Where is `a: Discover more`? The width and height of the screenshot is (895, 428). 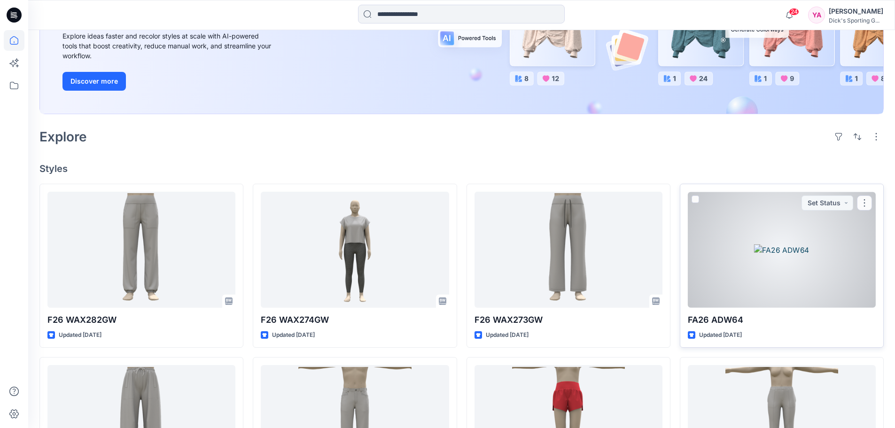 a: Discover more is located at coordinates (168, 81).